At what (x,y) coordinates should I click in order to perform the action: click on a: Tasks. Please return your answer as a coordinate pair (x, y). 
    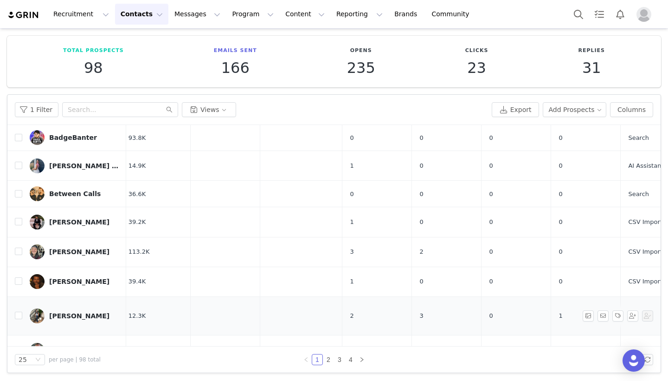
    Looking at the image, I should click on (600, 14).